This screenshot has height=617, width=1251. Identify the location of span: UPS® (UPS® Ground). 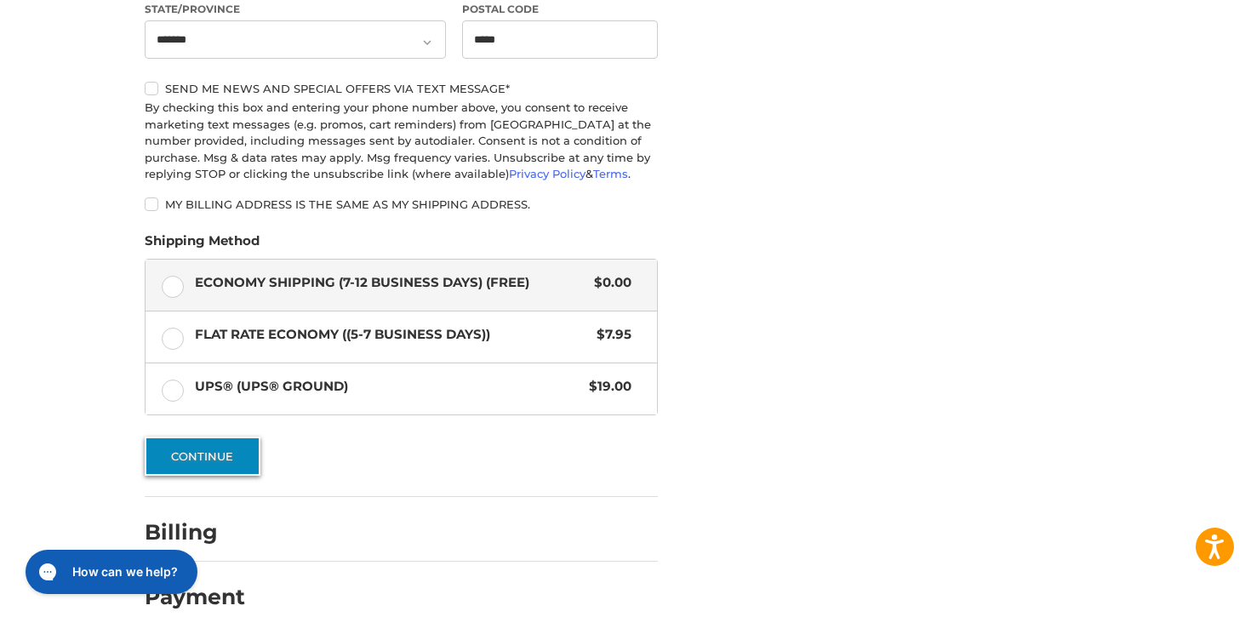
(388, 386).